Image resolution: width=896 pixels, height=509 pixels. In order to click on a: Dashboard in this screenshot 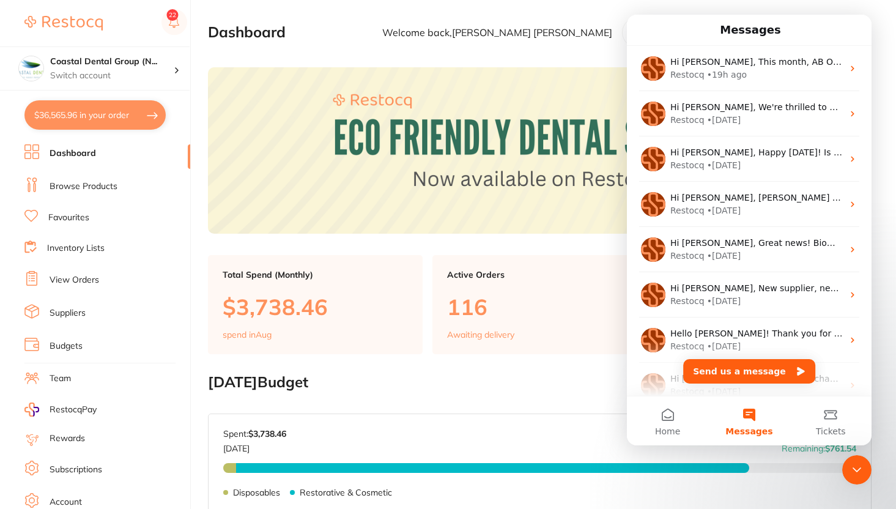, I will do `click(73, 154)`.